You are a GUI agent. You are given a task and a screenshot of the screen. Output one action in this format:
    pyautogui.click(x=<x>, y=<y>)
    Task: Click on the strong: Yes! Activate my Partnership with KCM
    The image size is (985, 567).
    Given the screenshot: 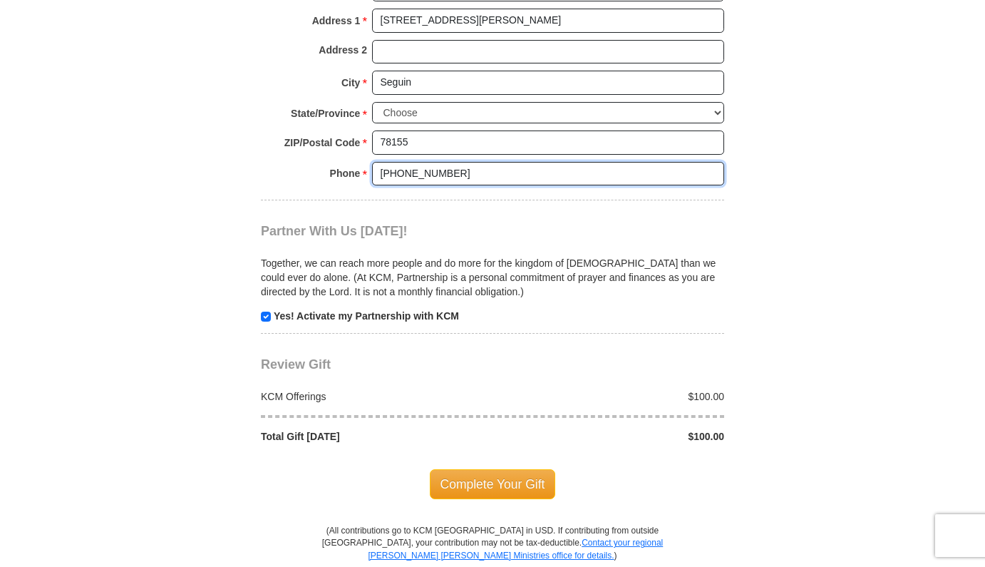 What is the action you would take?
    pyautogui.click(x=366, y=316)
    